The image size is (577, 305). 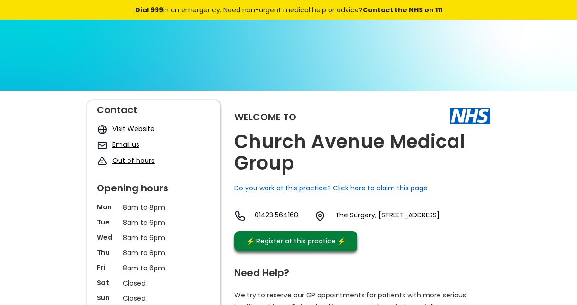 What do you see at coordinates (402, 10) in the screenshot?
I see `a: Contact the NHS on 111` at bounding box center [402, 10].